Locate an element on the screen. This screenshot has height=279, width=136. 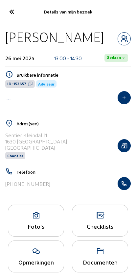
img: Energy Protect Ramen & Deuren is located at coordinates (9, 99).